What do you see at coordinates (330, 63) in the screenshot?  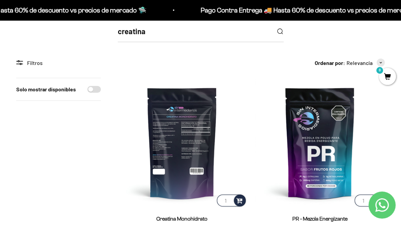 I see `span: Ordenar por:` at bounding box center [330, 63].